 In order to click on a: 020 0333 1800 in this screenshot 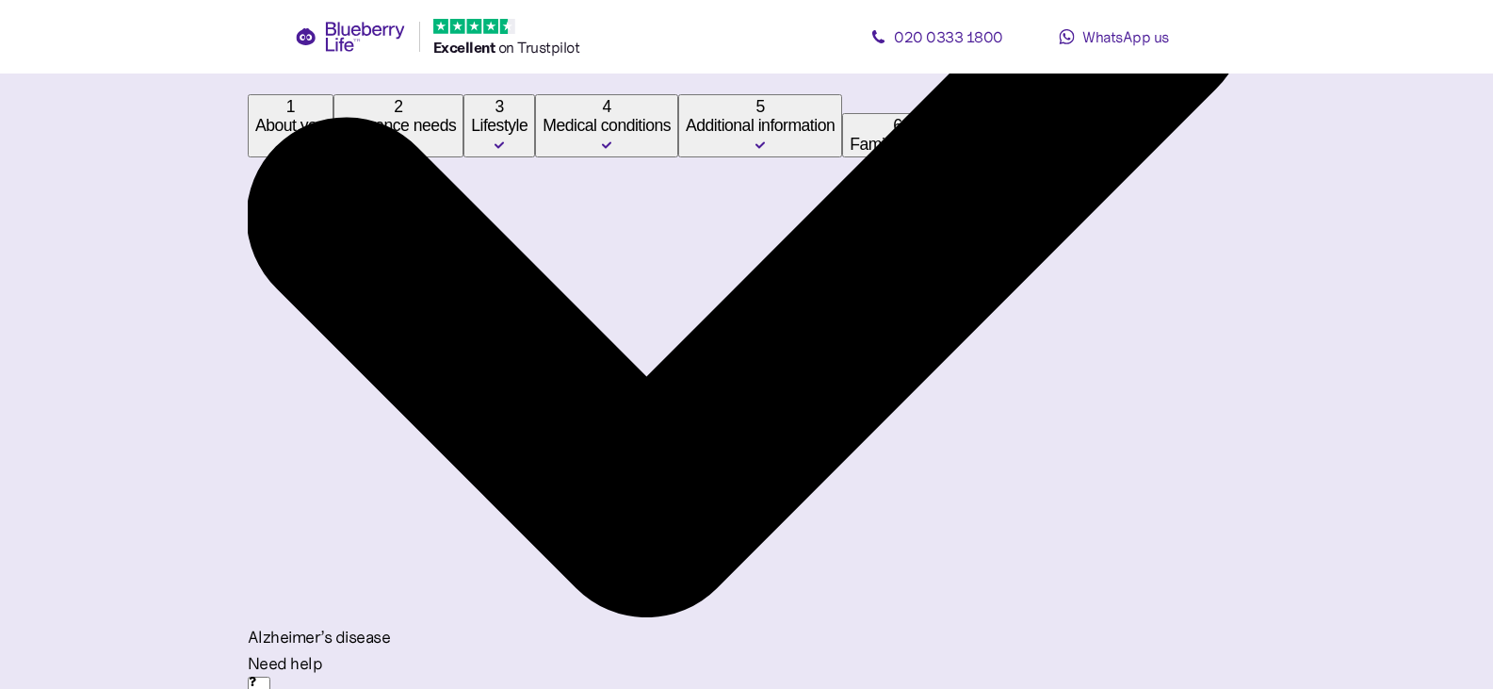, I will do `click(937, 37)`.